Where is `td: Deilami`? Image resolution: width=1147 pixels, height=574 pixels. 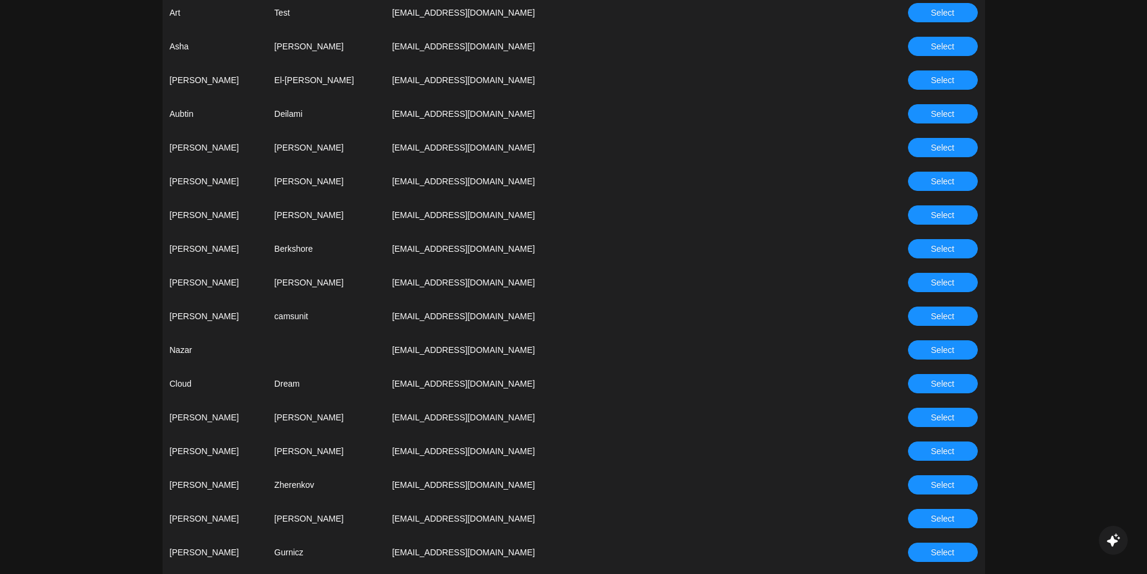 td: Deilami is located at coordinates (326, 114).